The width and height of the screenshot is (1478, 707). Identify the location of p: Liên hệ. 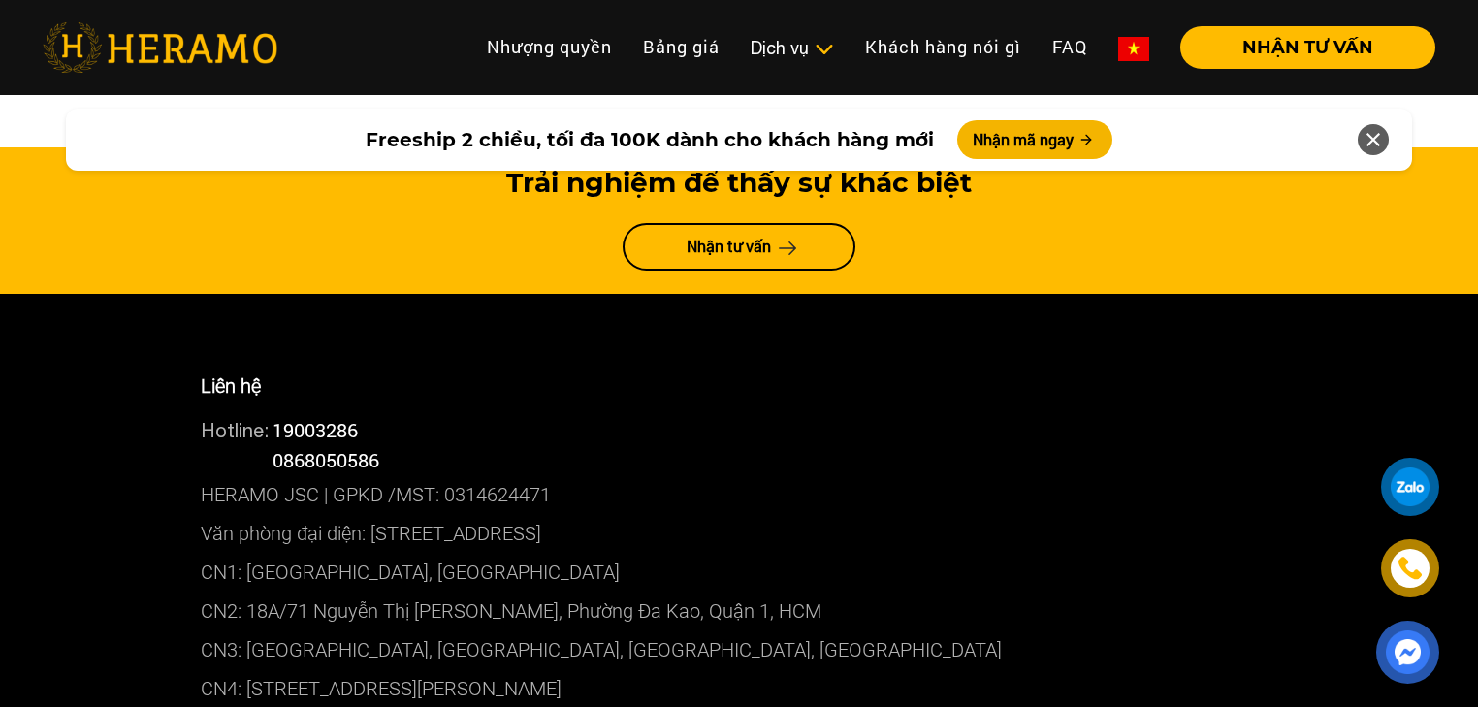
(739, 386).